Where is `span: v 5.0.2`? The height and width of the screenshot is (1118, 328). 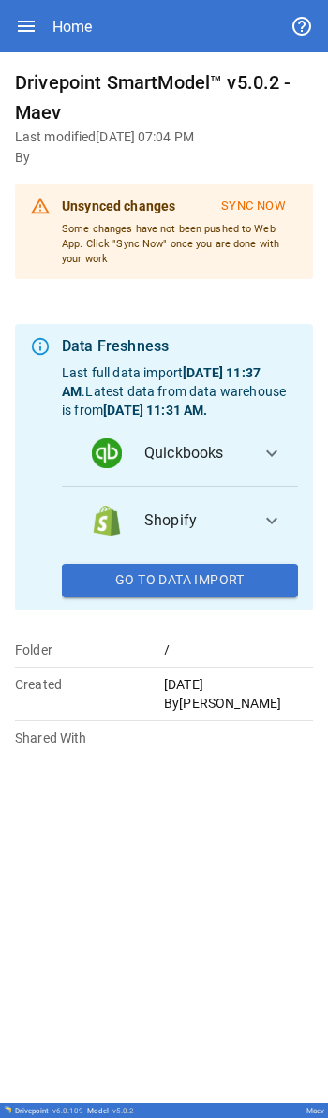
span: v 5.0.2 is located at coordinates (123, 1111).